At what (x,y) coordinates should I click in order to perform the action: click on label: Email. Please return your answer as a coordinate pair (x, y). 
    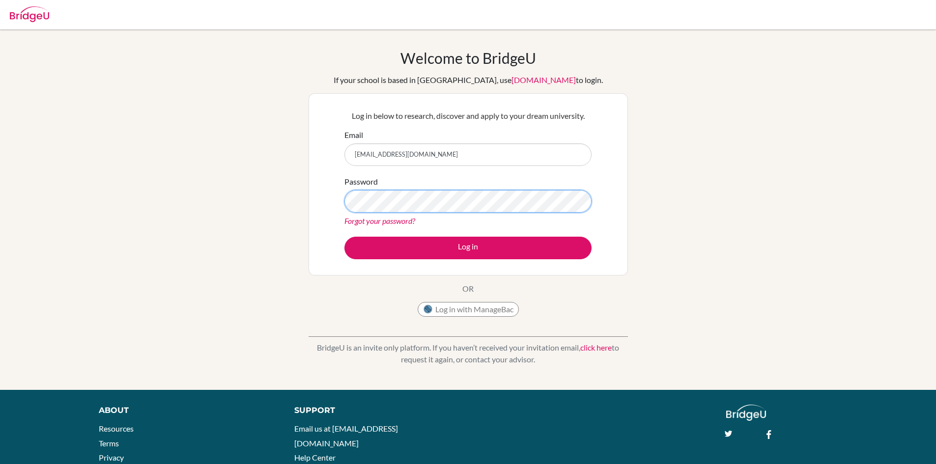
    Looking at the image, I should click on (354, 135).